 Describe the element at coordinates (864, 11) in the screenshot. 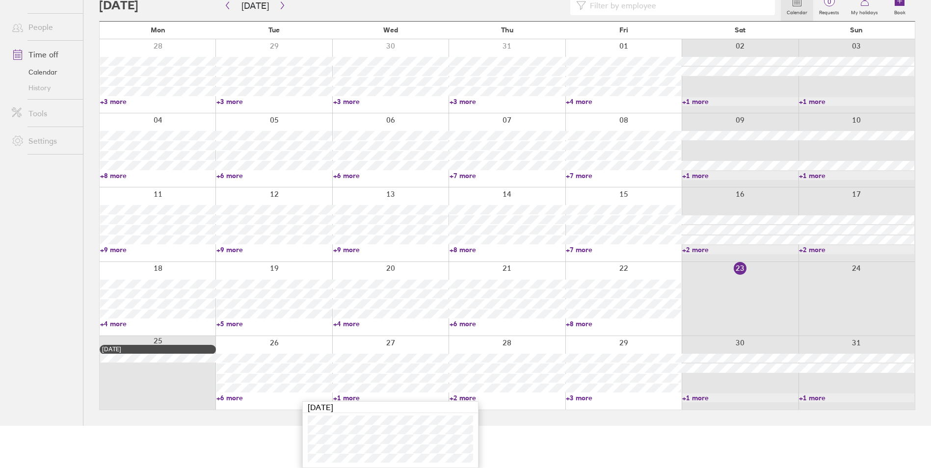

I see `label: My holidays` at that location.